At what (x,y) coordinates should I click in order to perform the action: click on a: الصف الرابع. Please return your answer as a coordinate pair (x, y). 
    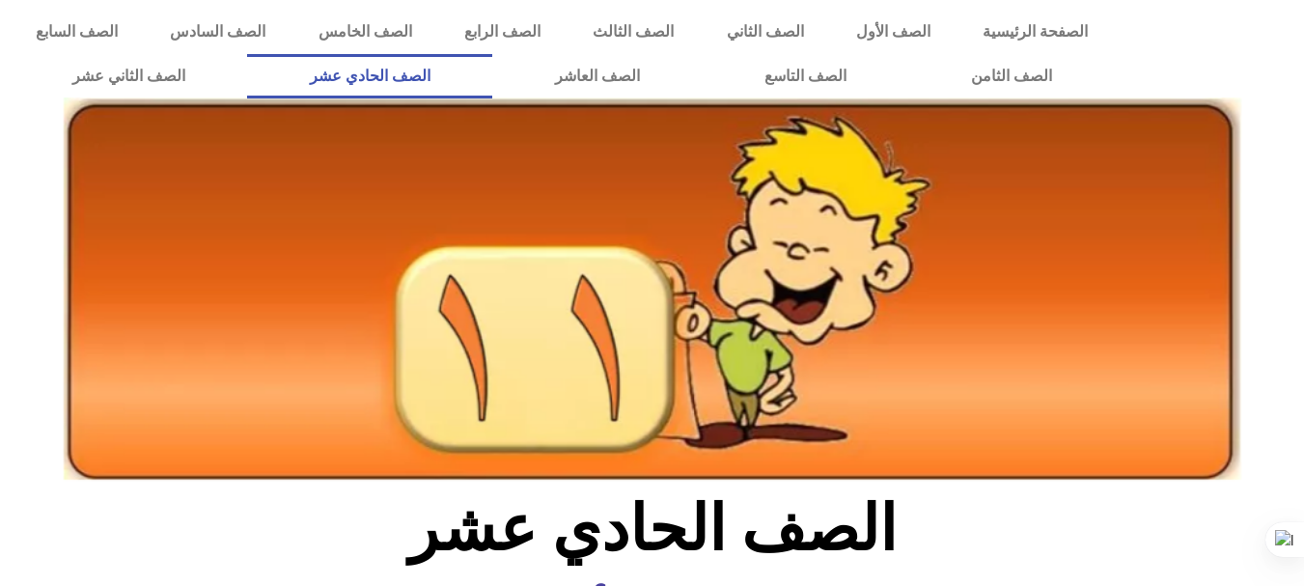
    Looking at the image, I should click on (502, 32).